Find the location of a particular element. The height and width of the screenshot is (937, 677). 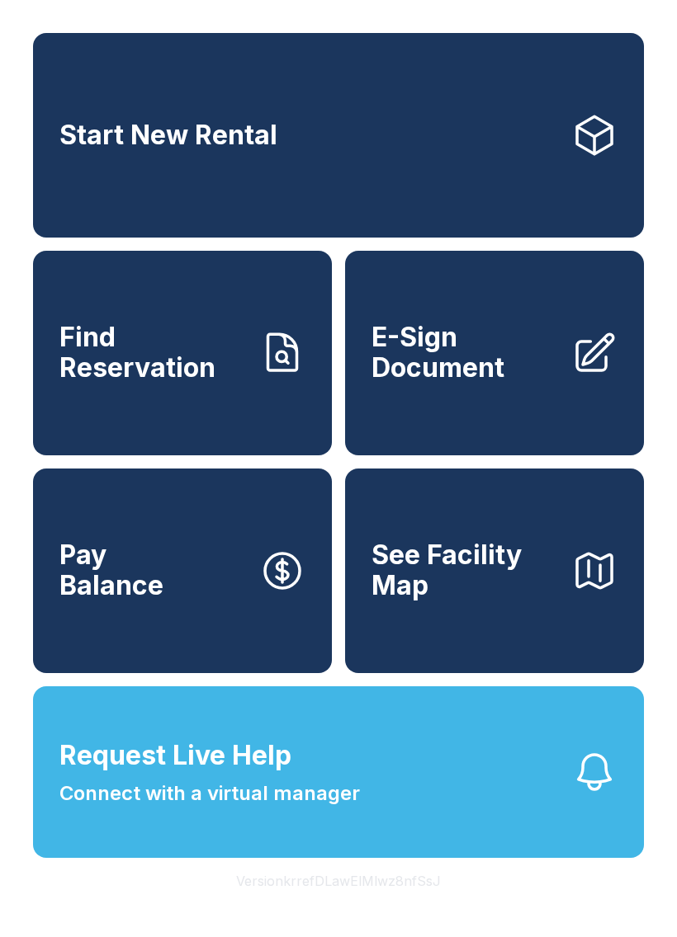

a: Start New Rental is located at coordinates (338, 135).